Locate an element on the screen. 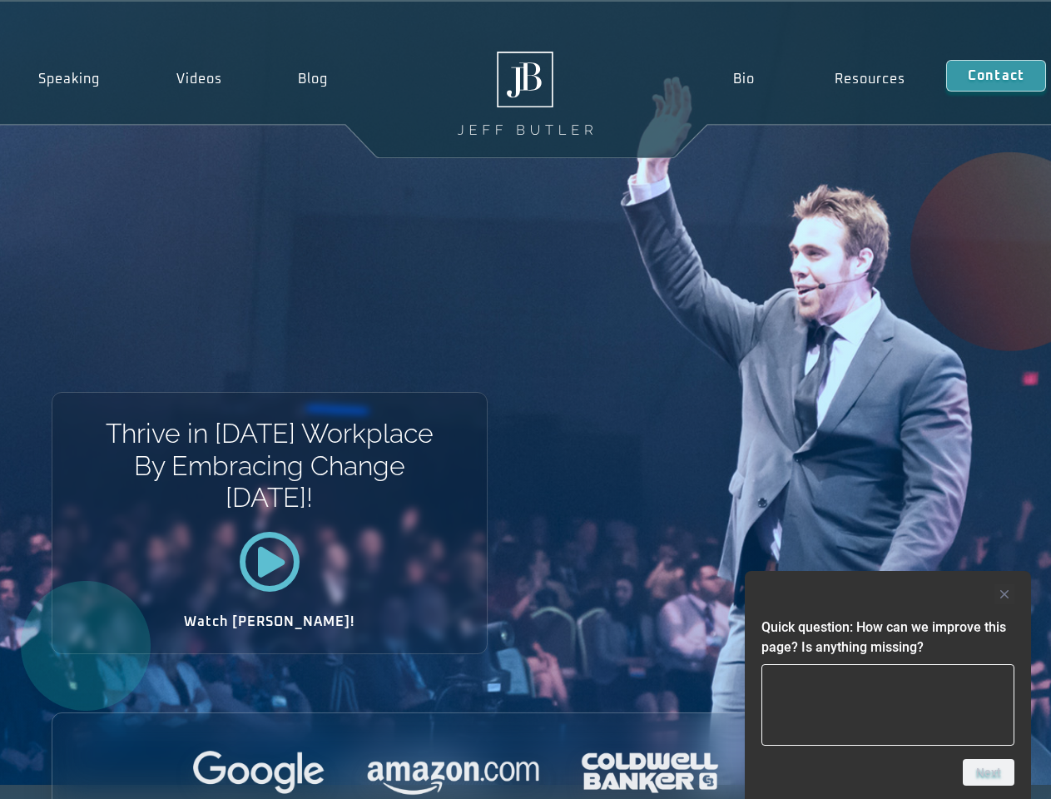 The image size is (1051, 799). button: Next question is located at coordinates (988, 772).